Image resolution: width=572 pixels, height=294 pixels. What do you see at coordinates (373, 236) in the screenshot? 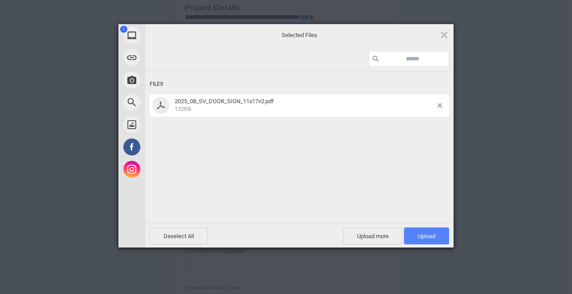
I see `span: Upload more` at bounding box center [373, 236].